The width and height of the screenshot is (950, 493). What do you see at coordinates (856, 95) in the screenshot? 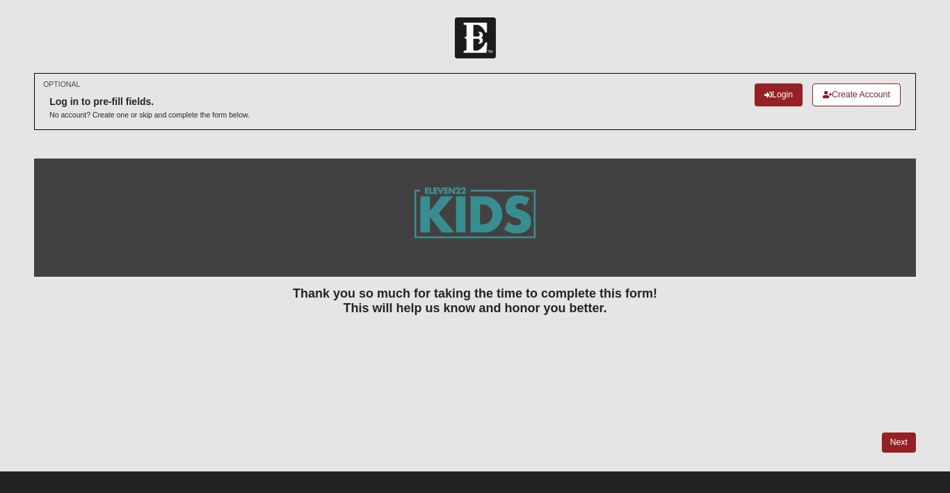
I see `a: Create Account` at bounding box center [856, 95].